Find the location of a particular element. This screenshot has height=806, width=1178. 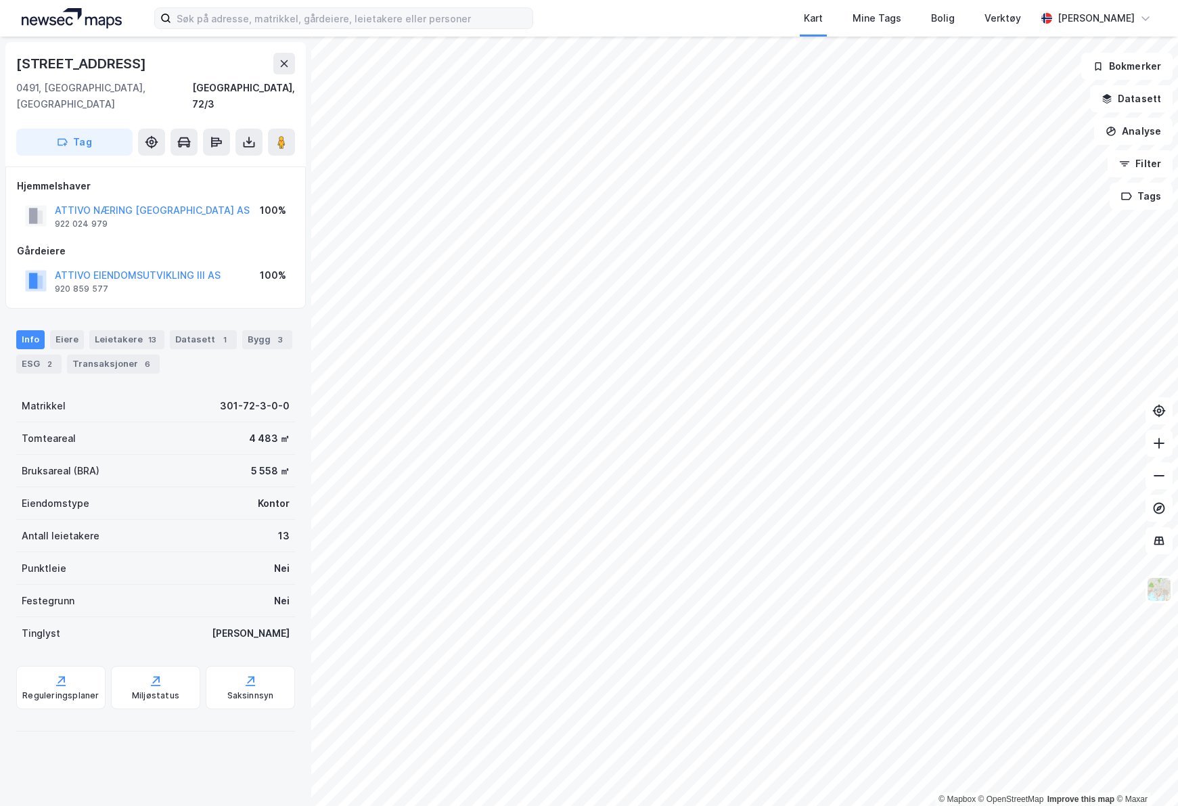

div: Kontor is located at coordinates (273, 503).